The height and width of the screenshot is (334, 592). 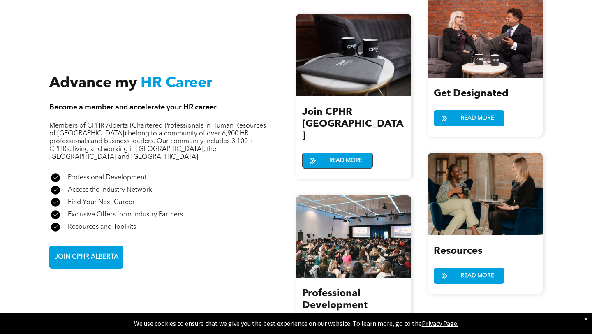 I want to click on div: Dismiss notification, so click(x=586, y=319).